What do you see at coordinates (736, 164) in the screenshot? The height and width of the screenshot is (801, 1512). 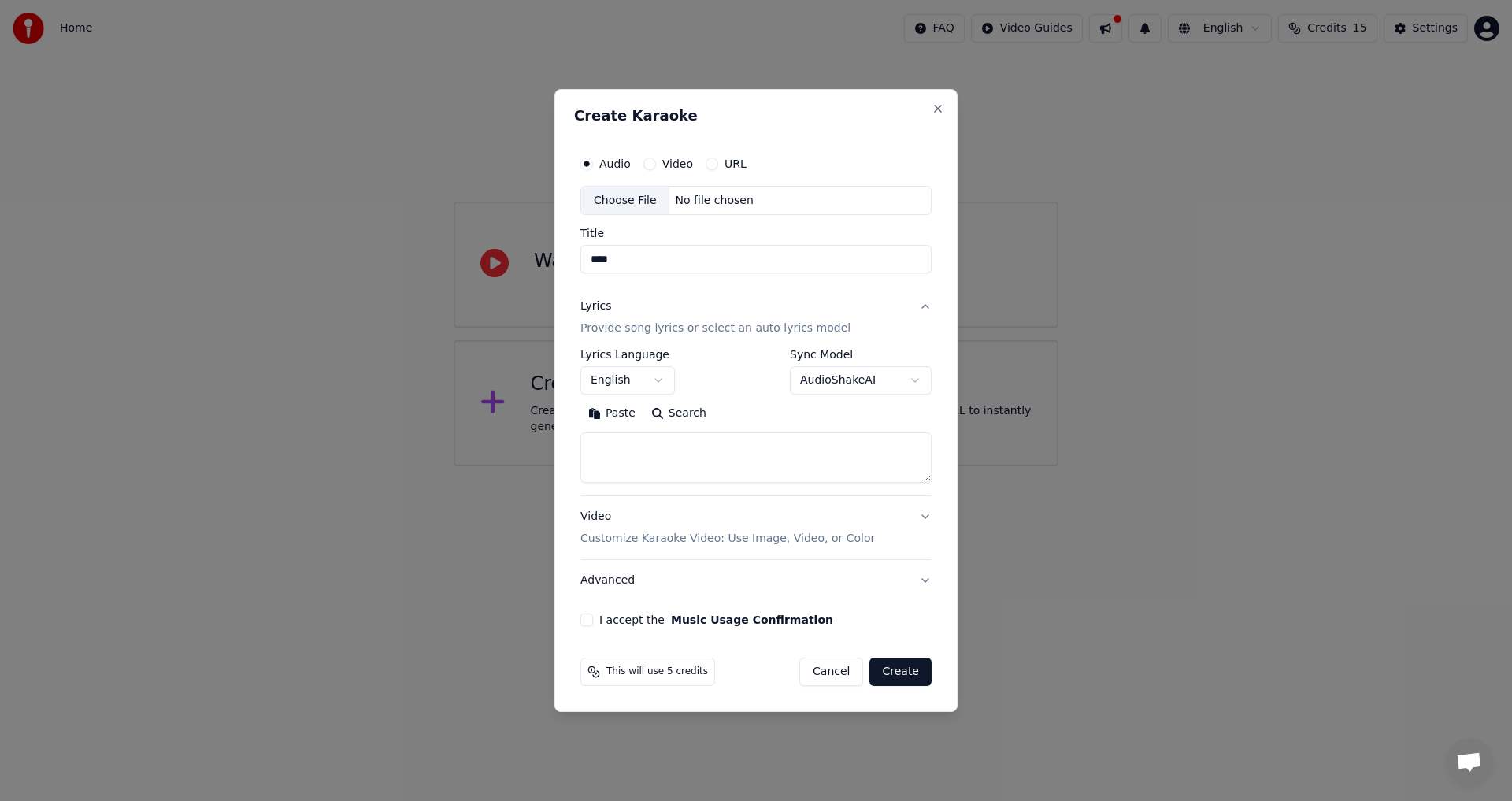 I see `label: URL` at bounding box center [736, 164].